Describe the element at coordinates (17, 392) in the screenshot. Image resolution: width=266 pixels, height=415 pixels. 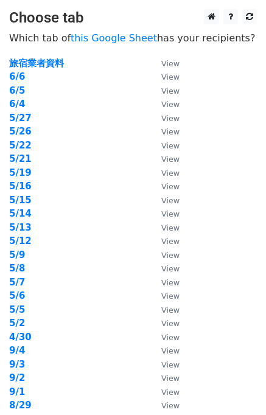
I see `a: 9/1` at that location.